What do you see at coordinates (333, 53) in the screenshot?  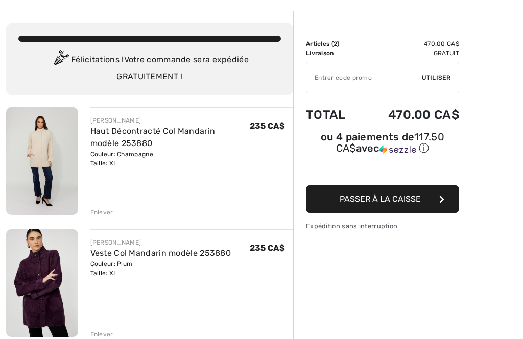 I see `td: Livraison` at bounding box center [333, 53].